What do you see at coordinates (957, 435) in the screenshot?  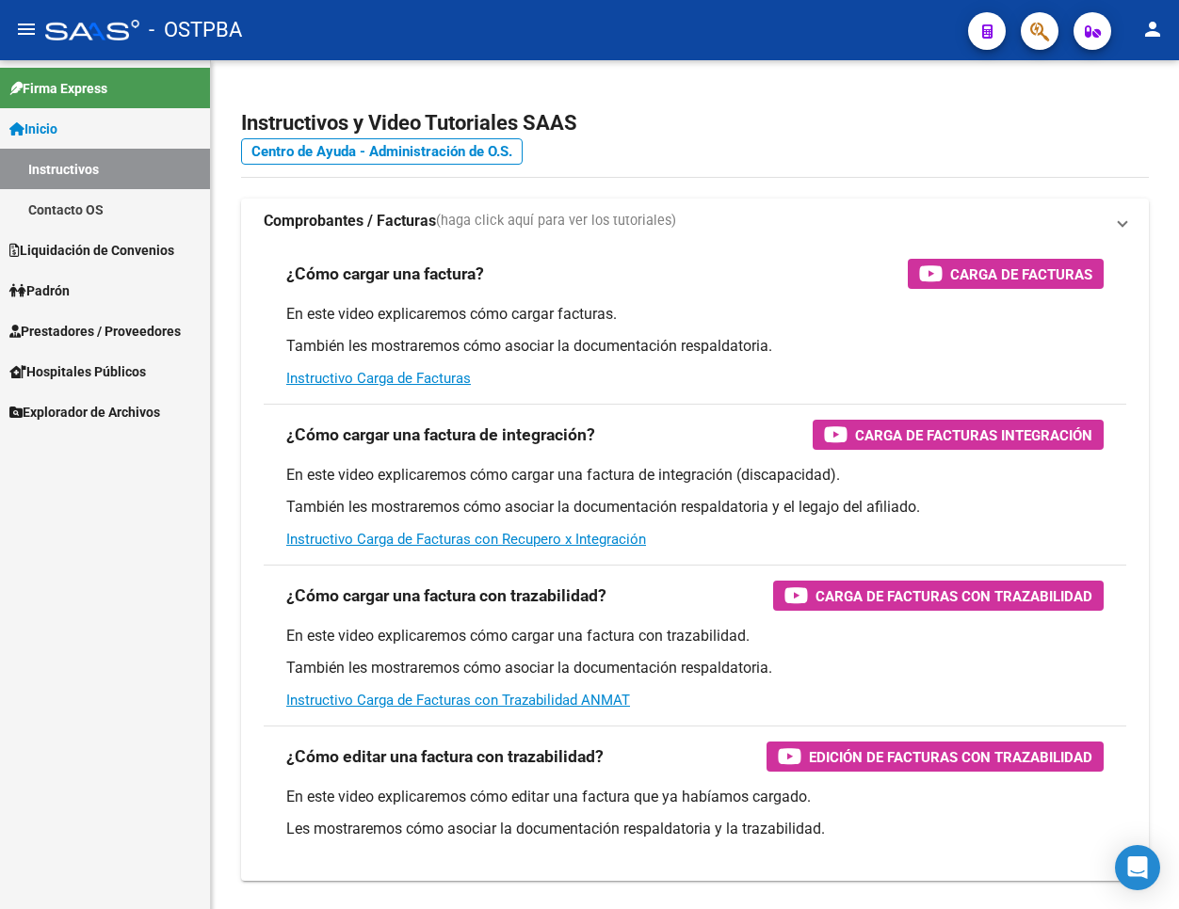 I see `button: Carga de Facturas Integración` at bounding box center [957, 435].